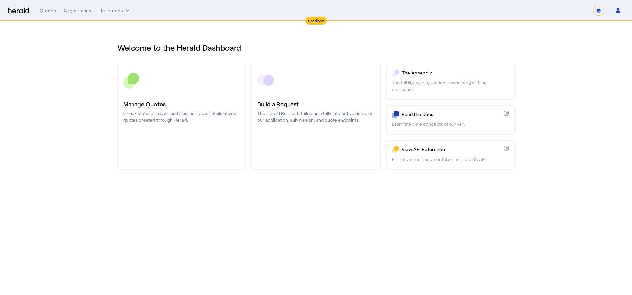  What do you see at coordinates (450, 120) in the screenshot?
I see `a: Read the DocsLearn the core concepts of our API.` at bounding box center [450, 120].